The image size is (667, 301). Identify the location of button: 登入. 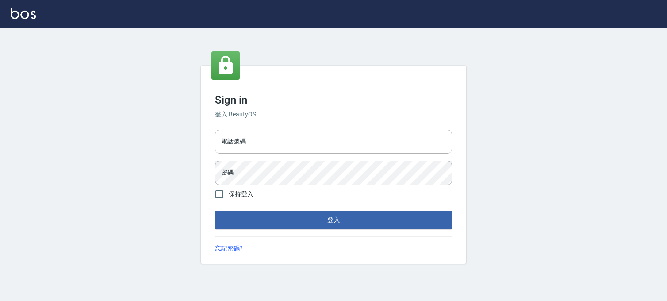
(333, 220).